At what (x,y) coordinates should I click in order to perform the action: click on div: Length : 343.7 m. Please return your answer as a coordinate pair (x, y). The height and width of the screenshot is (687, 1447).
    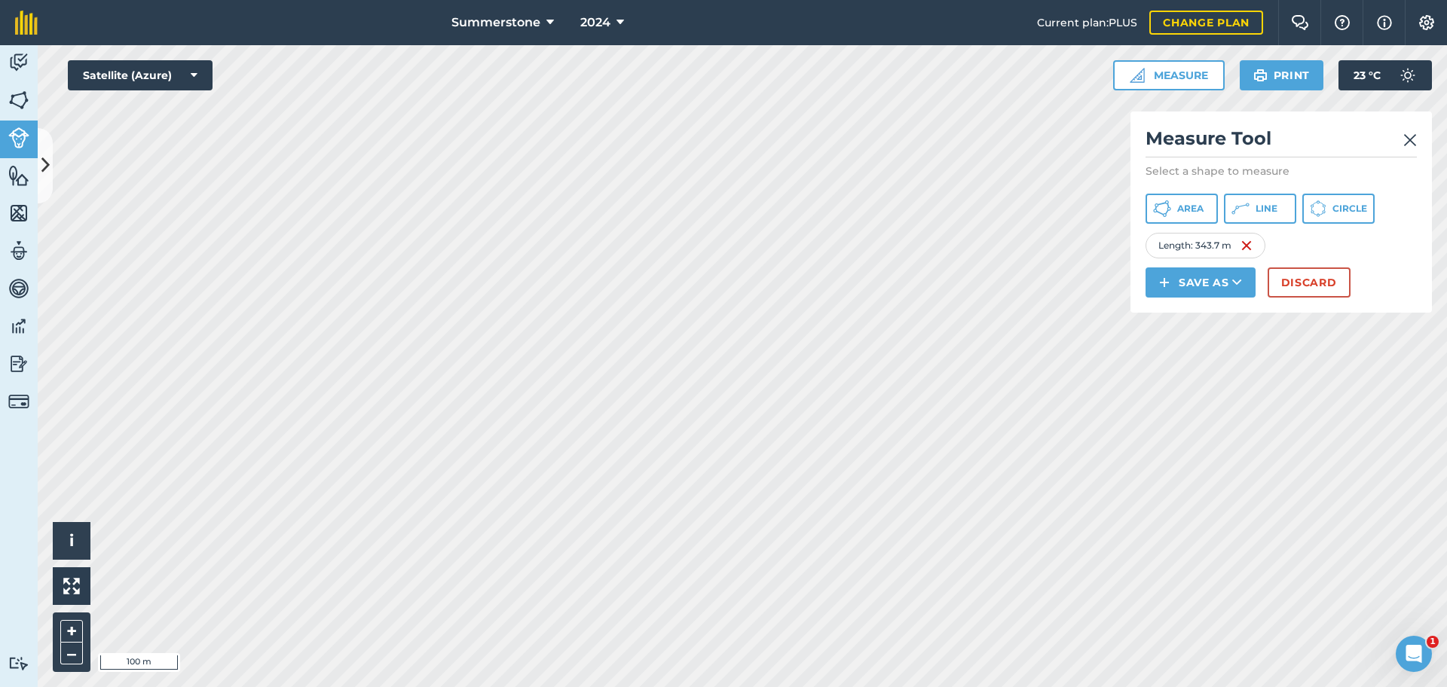
    Looking at the image, I should click on (1205, 246).